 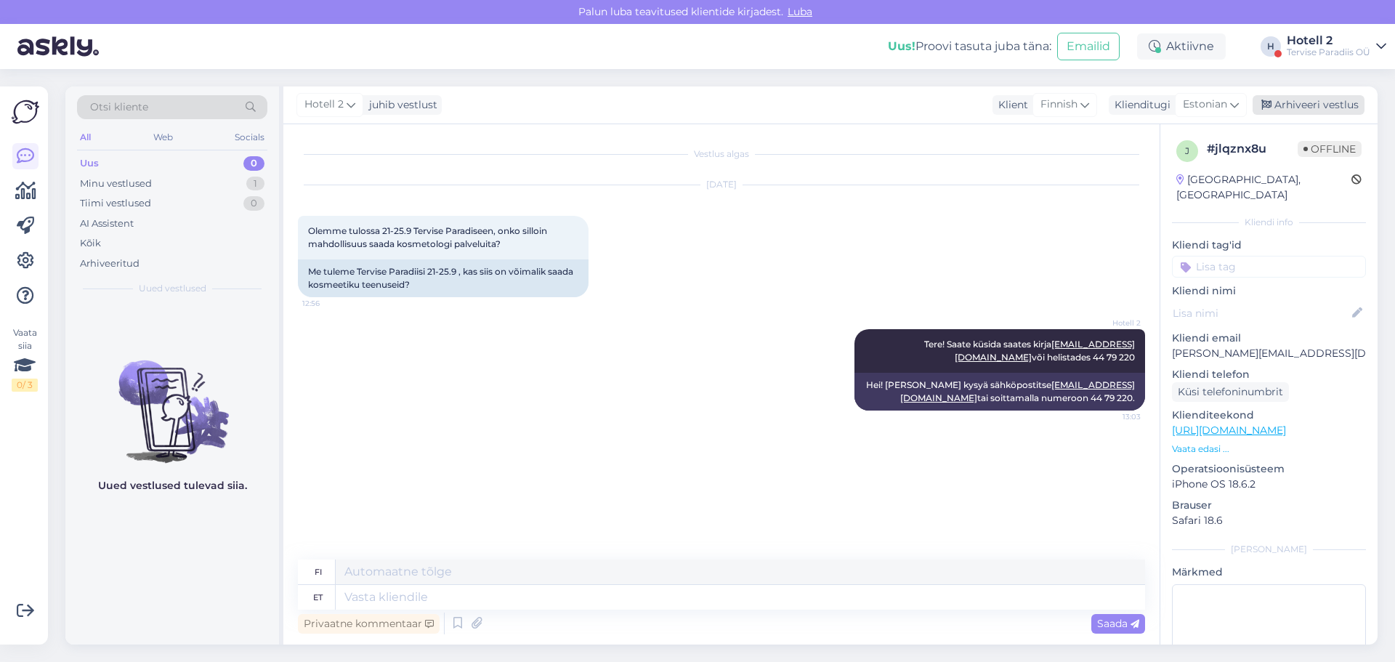 I want to click on span: 12:56, so click(x=329, y=303).